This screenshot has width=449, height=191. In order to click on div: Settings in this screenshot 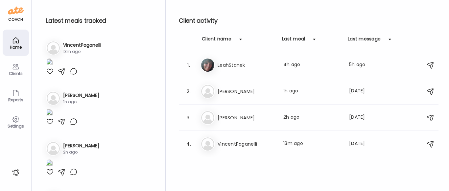, I will do `click(16, 126)`.